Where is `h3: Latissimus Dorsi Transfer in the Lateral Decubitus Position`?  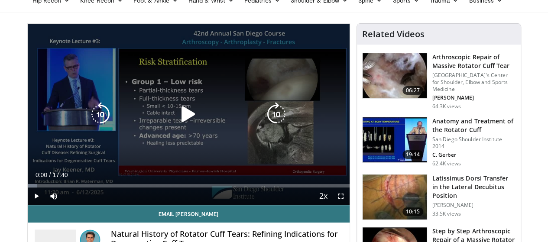
h3: Latissimus Dorsi Transfer in the Lateral Decubitus Position is located at coordinates (474, 187).